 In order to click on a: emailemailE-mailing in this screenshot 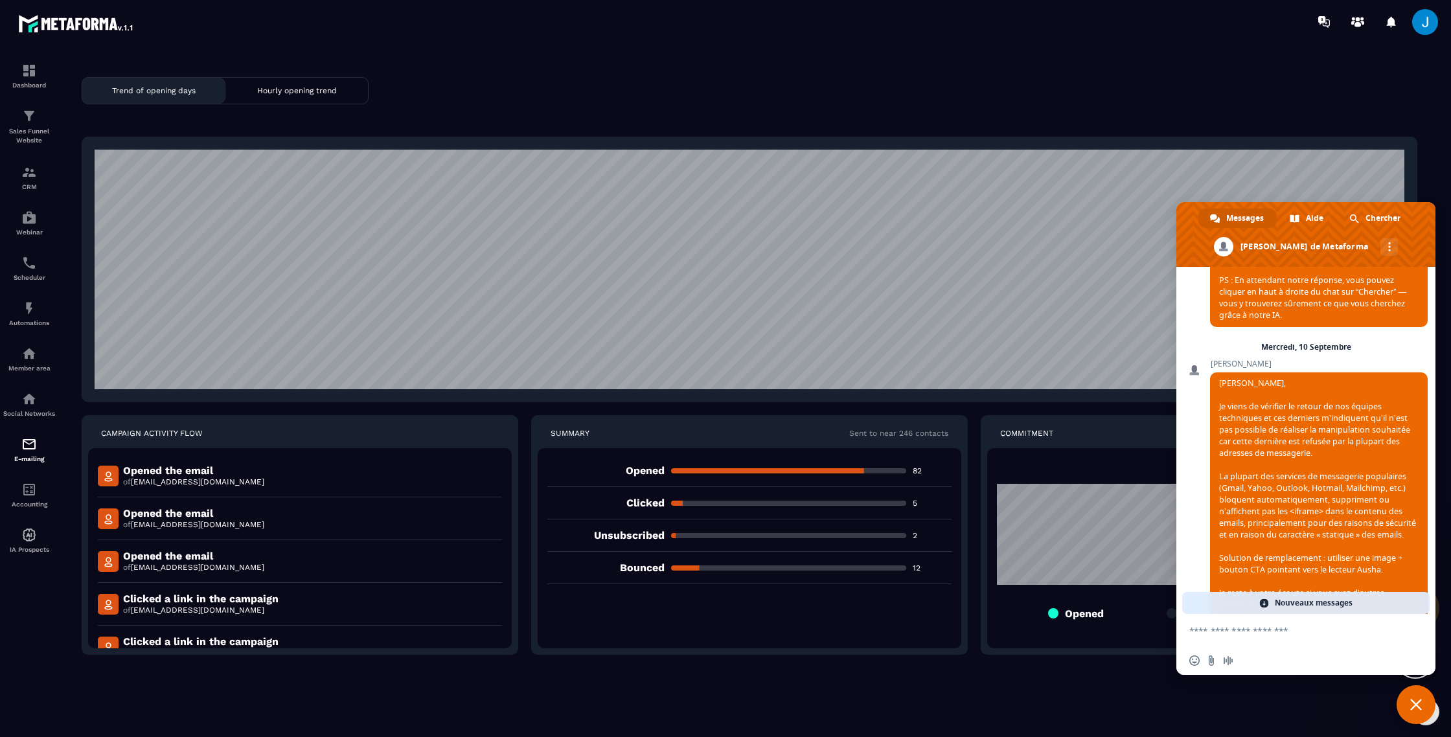, I will do `click(29, 450)`.